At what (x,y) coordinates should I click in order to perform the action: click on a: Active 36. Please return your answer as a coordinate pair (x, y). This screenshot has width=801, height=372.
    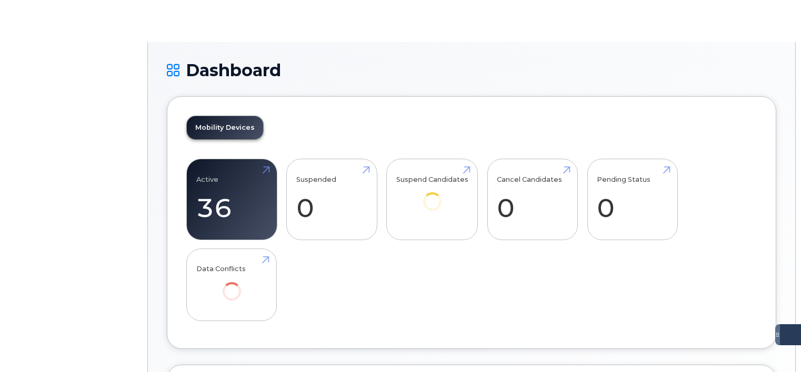
    Looking at the image, I should click on (231, 200).